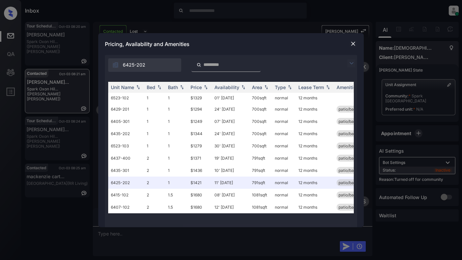 The width and height of the screenshot is (462, 260). I want to click on td: 6435-202, so click(126, 134).